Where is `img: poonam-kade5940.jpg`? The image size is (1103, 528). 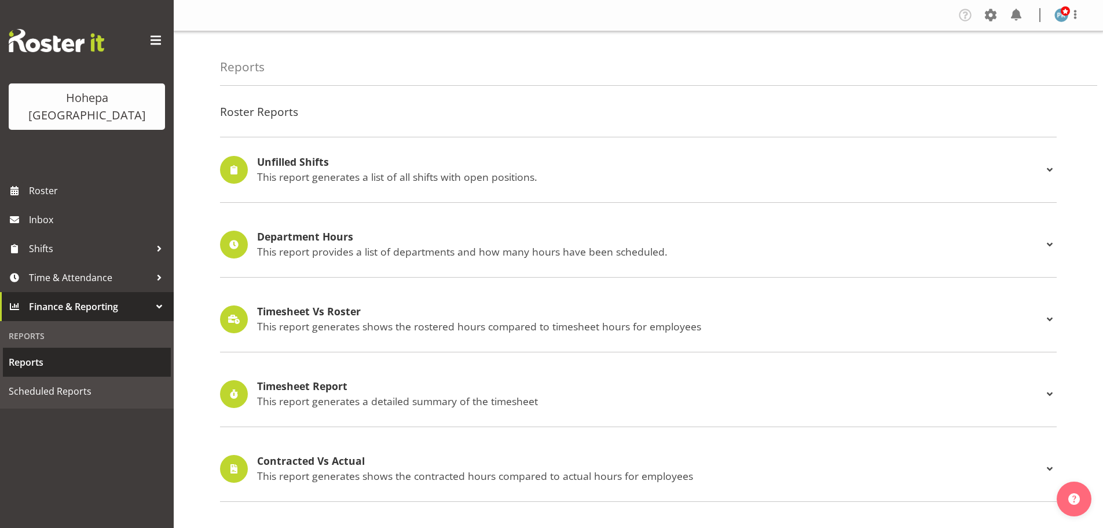
img: poonam-kade5940.jpg is located at coordinates (1061, 15).